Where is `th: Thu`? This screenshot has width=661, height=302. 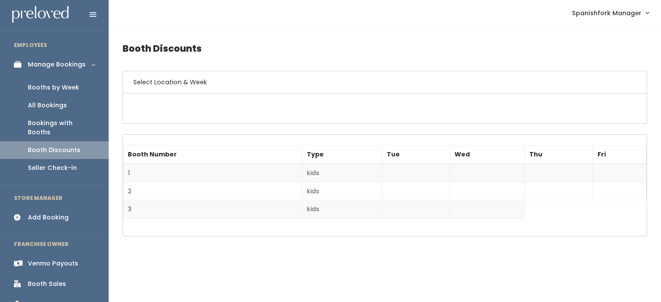 th: Thu is located at coordinates (559, 155).